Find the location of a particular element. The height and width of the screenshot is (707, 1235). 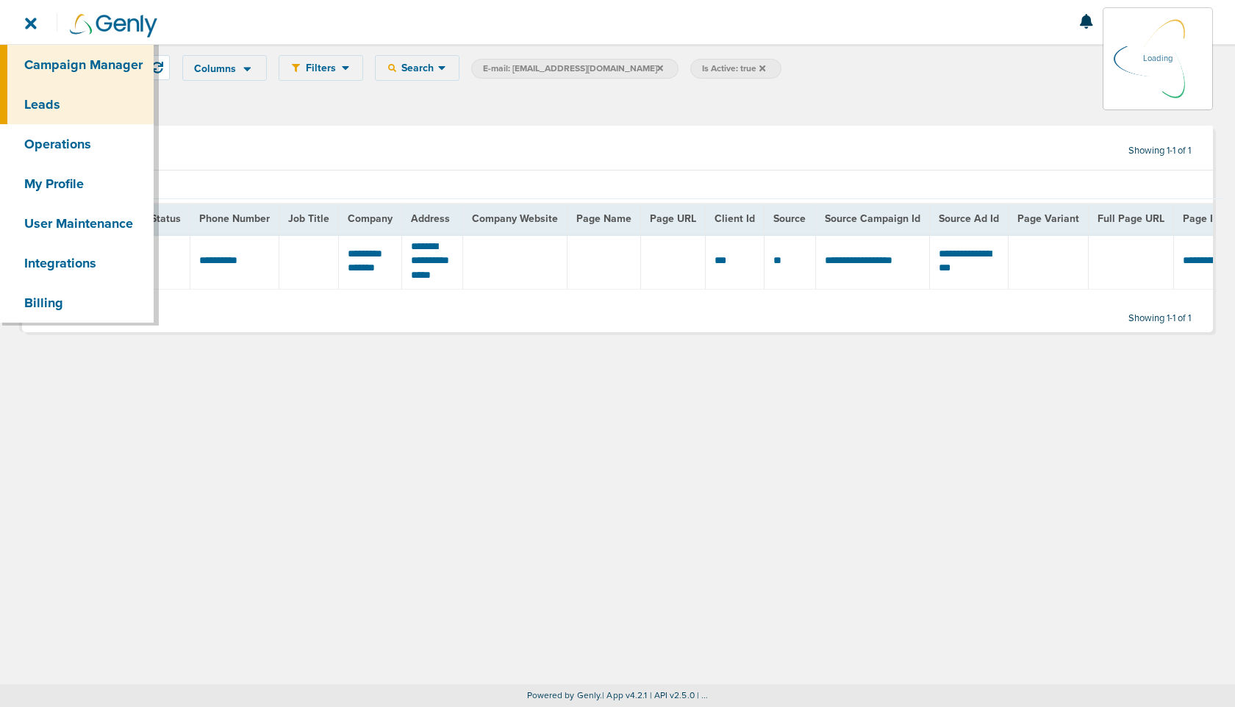

span: Is Active: true is located at coordinates (734, 68).